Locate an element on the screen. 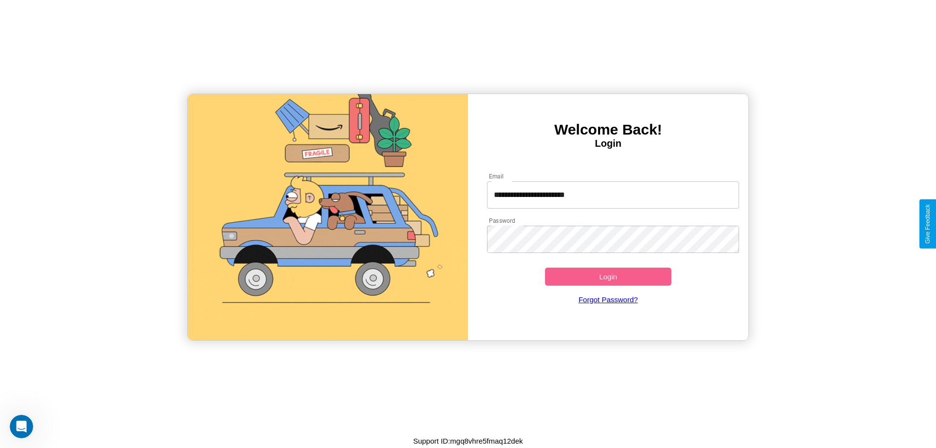 This screenshot has width=936, height=448. a: Forgot Password? is located at coordinates (608, 299).